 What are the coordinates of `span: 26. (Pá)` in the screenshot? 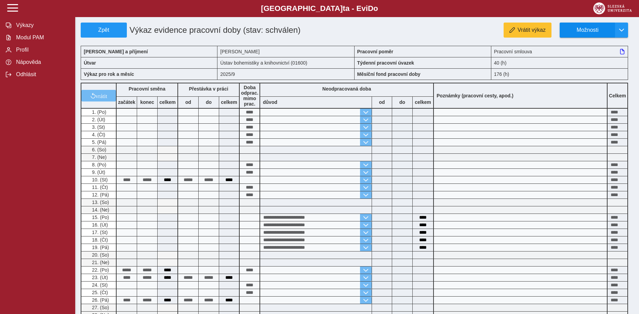 It's located at (100, 300).